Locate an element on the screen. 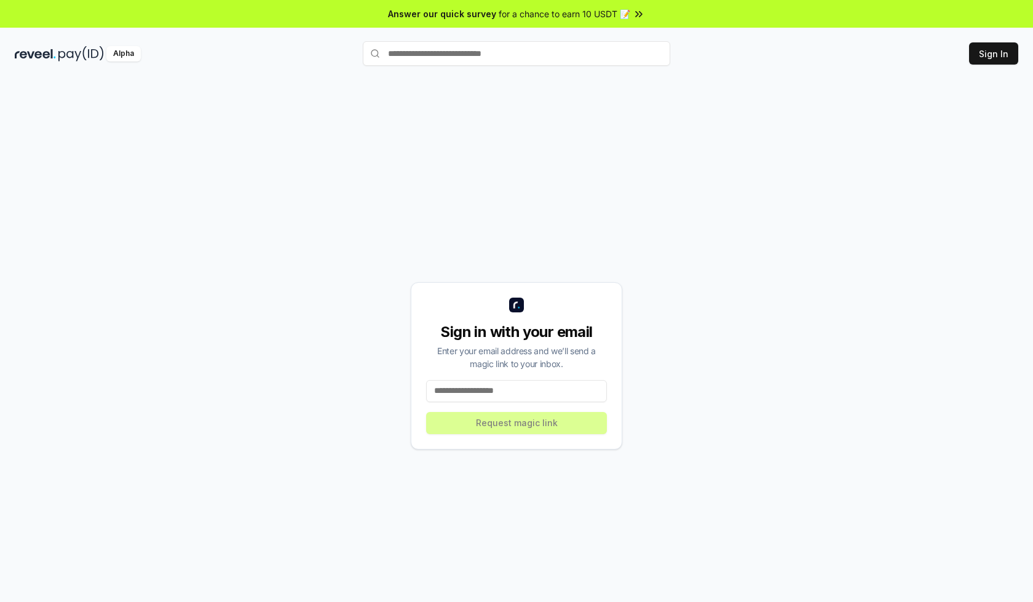 Image resolution: width=1033 pixels, height=602 pixels. div: Sign in with your email is located at coordinates (516, 332).